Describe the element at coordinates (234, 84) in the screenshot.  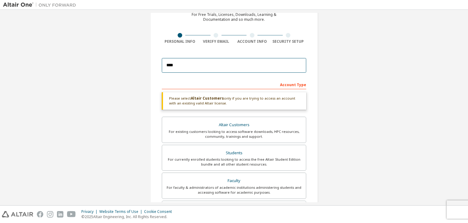
I see `div: Account Type` at that location.